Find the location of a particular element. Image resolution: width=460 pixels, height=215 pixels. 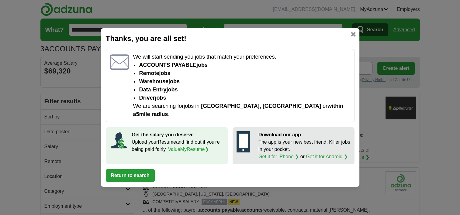

button: Return to search is located at coordinates (130, 176).